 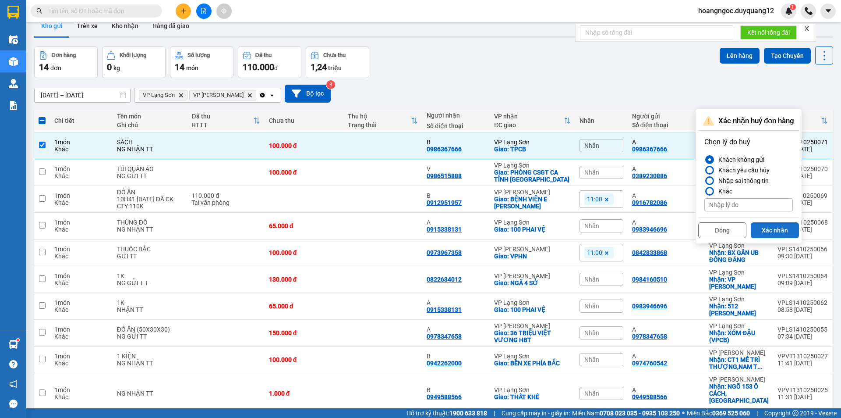 I want to click on span: 14, so click(x=180, y=67).